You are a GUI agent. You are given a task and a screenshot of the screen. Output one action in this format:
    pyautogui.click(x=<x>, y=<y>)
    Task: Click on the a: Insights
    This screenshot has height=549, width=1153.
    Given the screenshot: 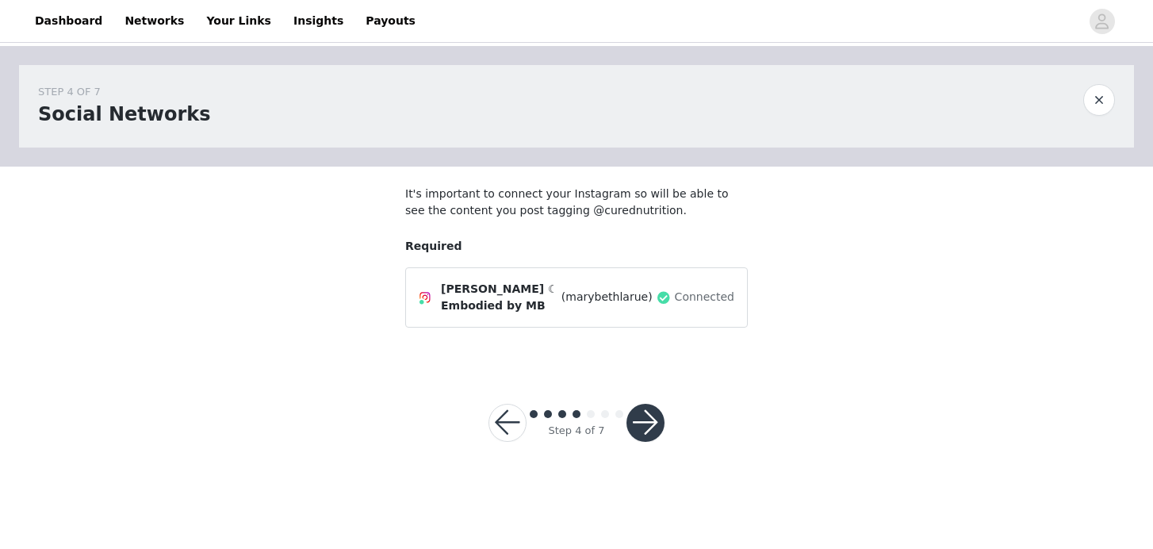 What is the action you would take?
    pyautogui.click(x=318, y=21)
    